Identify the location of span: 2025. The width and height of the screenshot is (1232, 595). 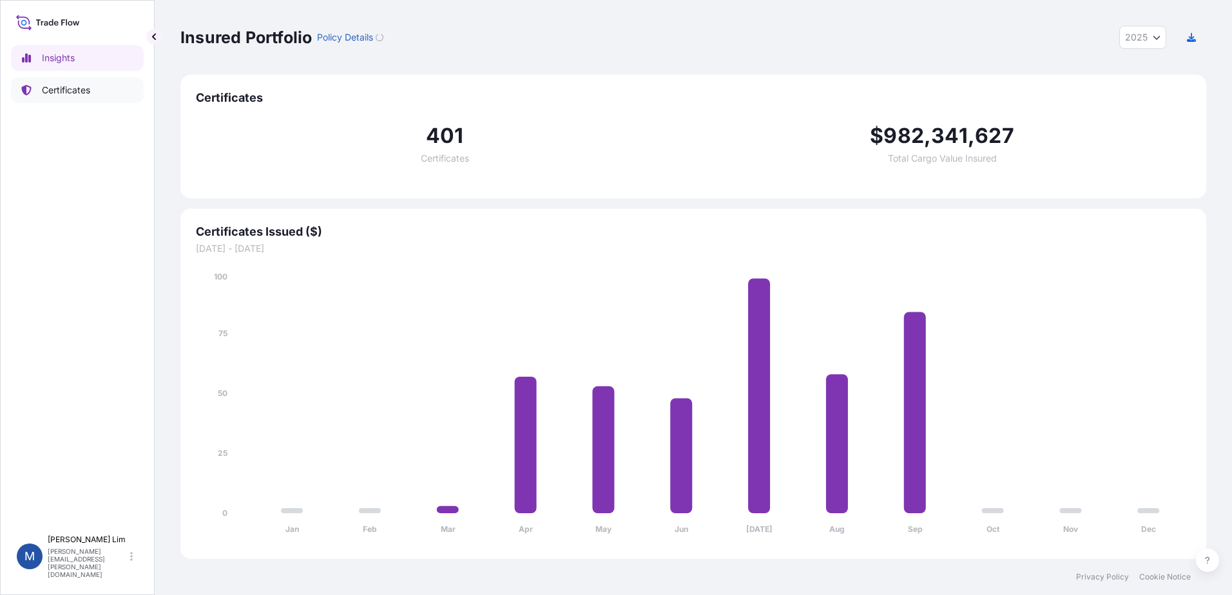
(1136, 37).